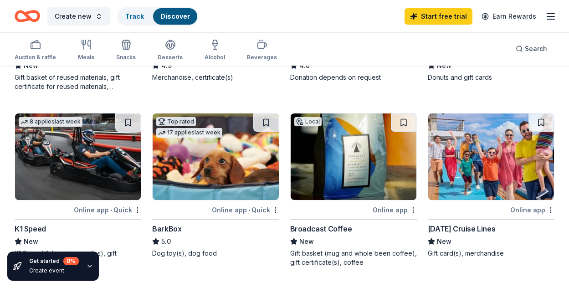 The width and height of the screenshot is (569, 288). Describe the element at coordinates (166, 241) in the screenshot. I see `span: 5.0` at that location.